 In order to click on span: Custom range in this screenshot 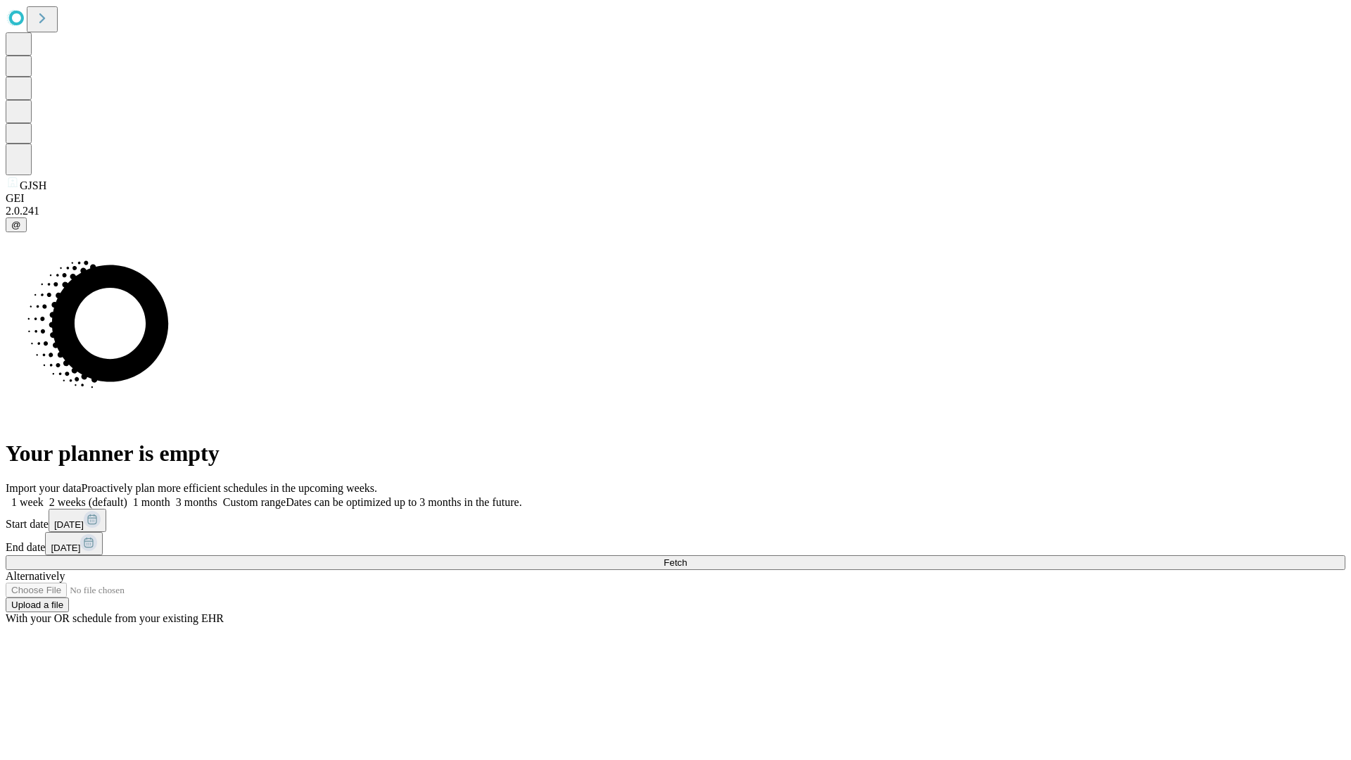, I will do `click(254, 502)`.